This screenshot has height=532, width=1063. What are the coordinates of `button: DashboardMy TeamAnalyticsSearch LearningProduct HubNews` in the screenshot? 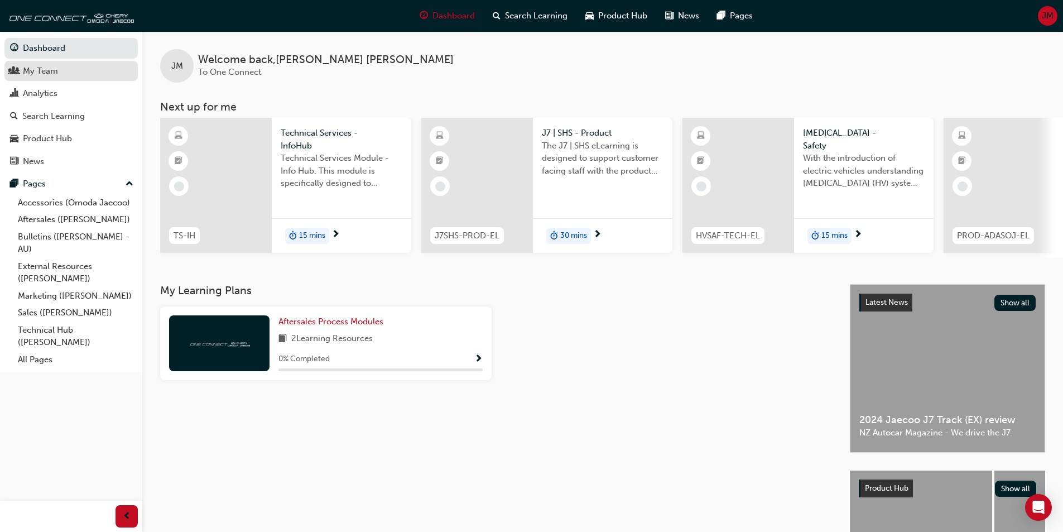 It's located at (71, 104).